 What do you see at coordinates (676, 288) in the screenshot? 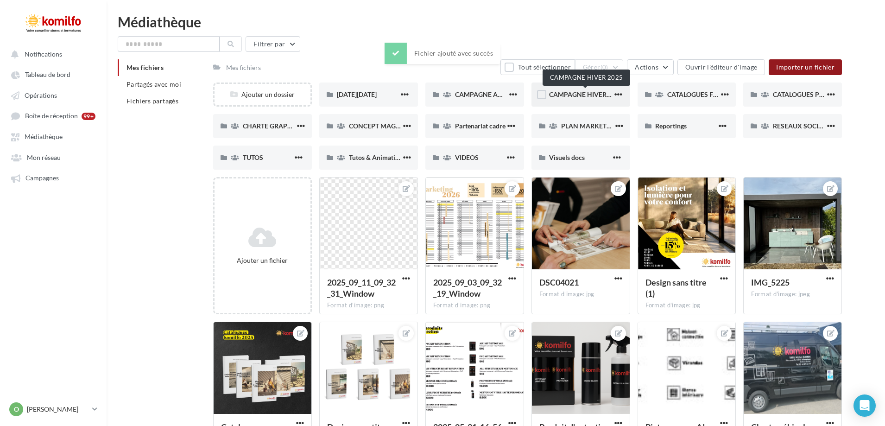
I see `span: Design sans titre (1)` at bounding box center [676, 288].